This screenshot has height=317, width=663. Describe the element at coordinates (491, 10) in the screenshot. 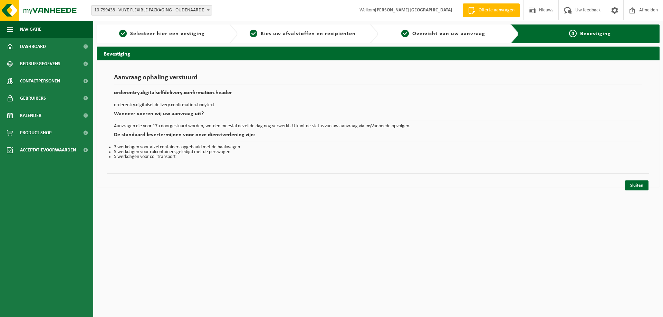

I see `a: Offerte aanvragen` at that location.